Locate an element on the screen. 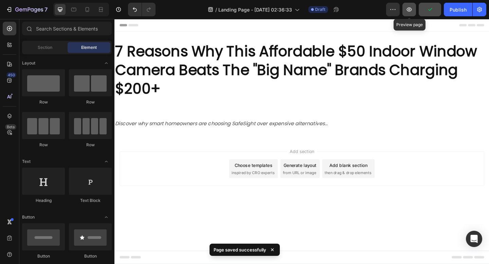 The width and height of the screenshot is (489, 264). div: Heading is located at coordinates (43, 201).